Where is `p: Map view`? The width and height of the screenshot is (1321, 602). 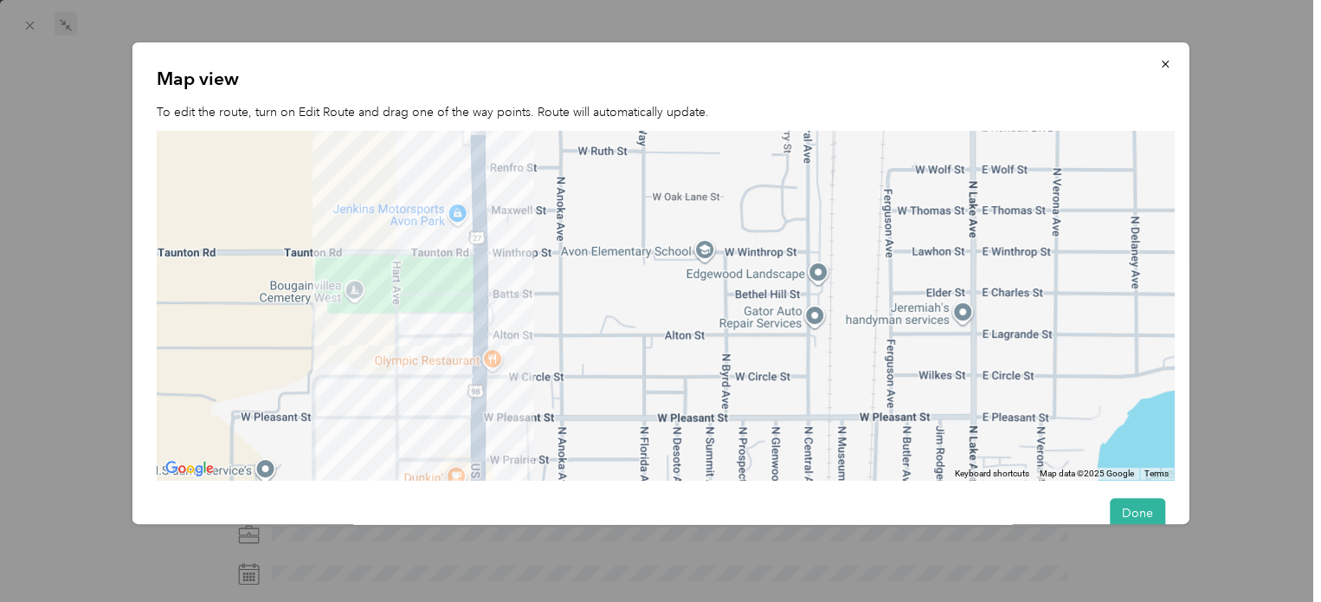
p: Map view is located at coordinates (660, 79).